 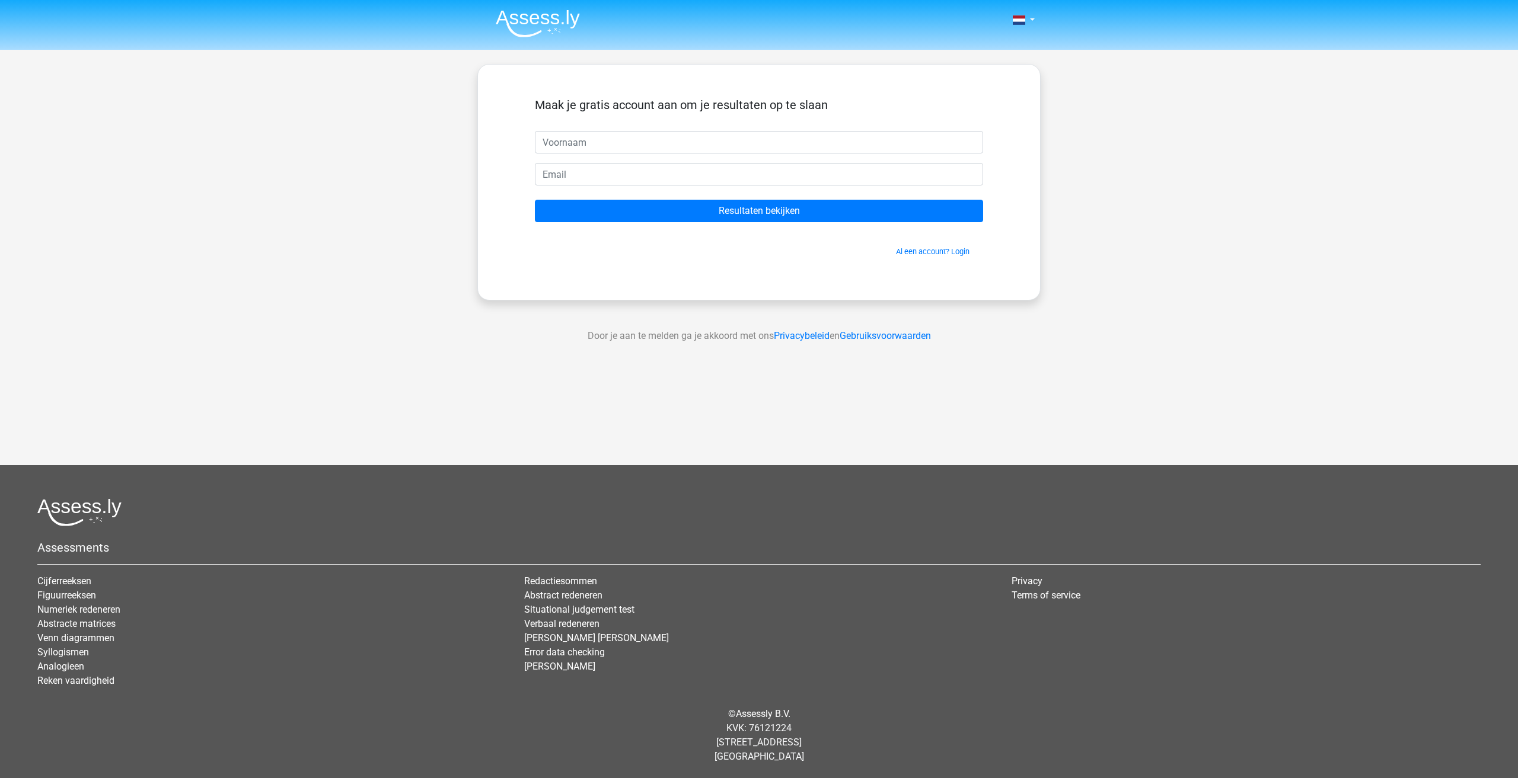 What do you see at coordinates (561, 624) in the screenshot?
I see `a: Verbaal redeneren` at bounding box center [561, 624].